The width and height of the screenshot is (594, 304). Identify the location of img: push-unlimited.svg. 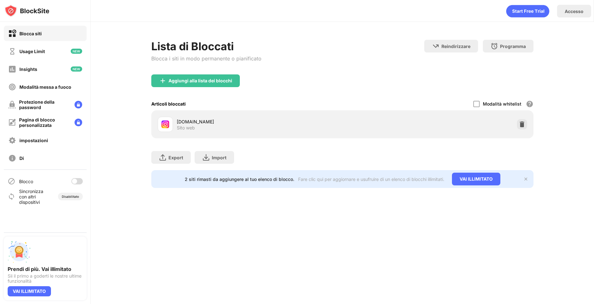
(19, 252).